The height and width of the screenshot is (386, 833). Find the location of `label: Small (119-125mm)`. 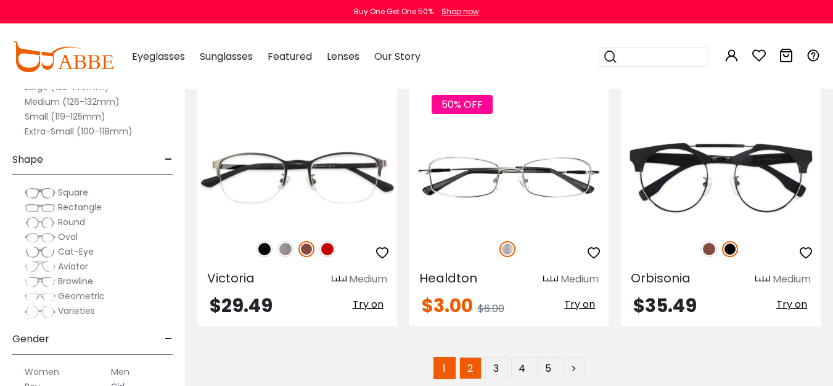

label: Small (119-125mm) is located at coordinates (65, 117).